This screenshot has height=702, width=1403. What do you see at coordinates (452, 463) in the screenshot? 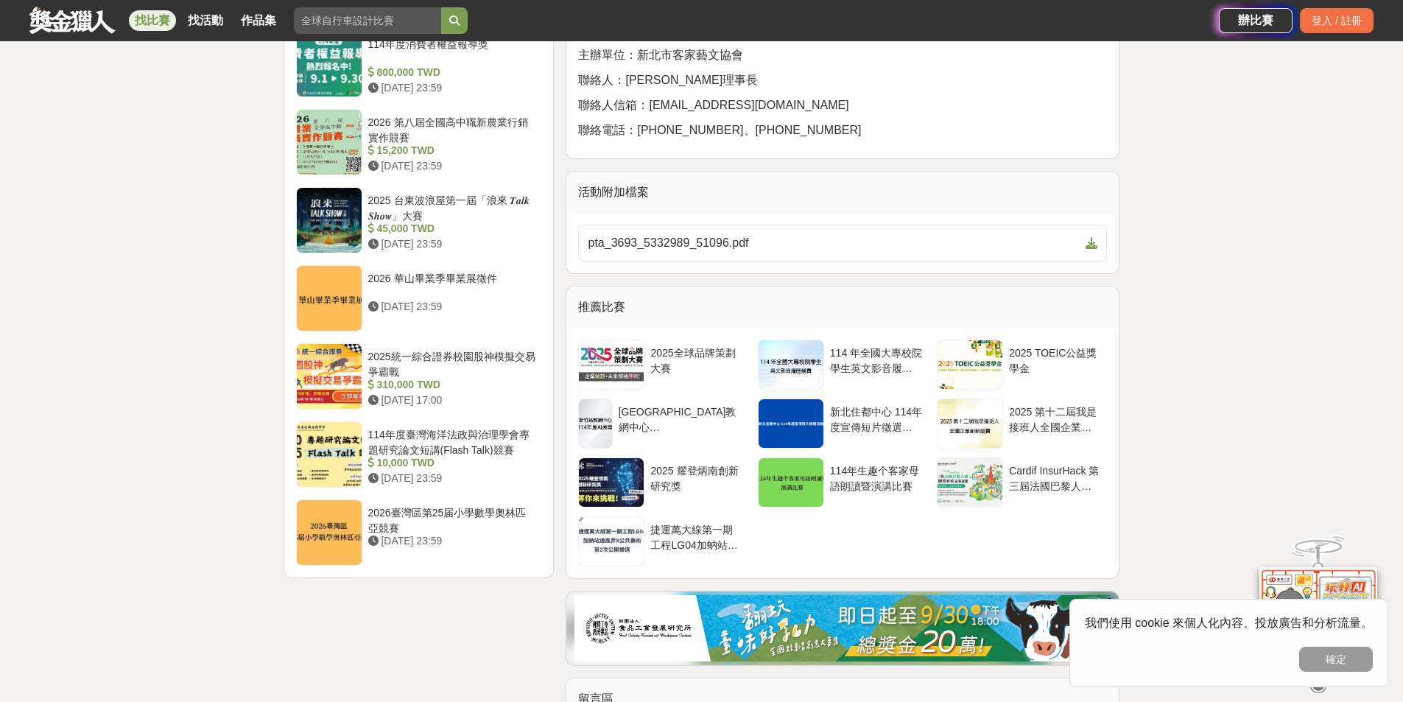
I see `div: 10,000 TWD` at bounding box center [452, 463].